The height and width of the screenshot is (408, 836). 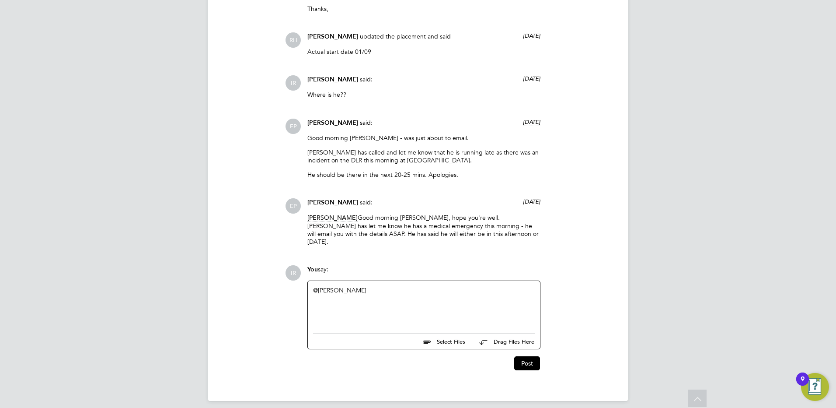 What do you see at coordinates (406, 36) in the screenshot?
I see `span: updated the placement and said` at bounding box center [406, 36].